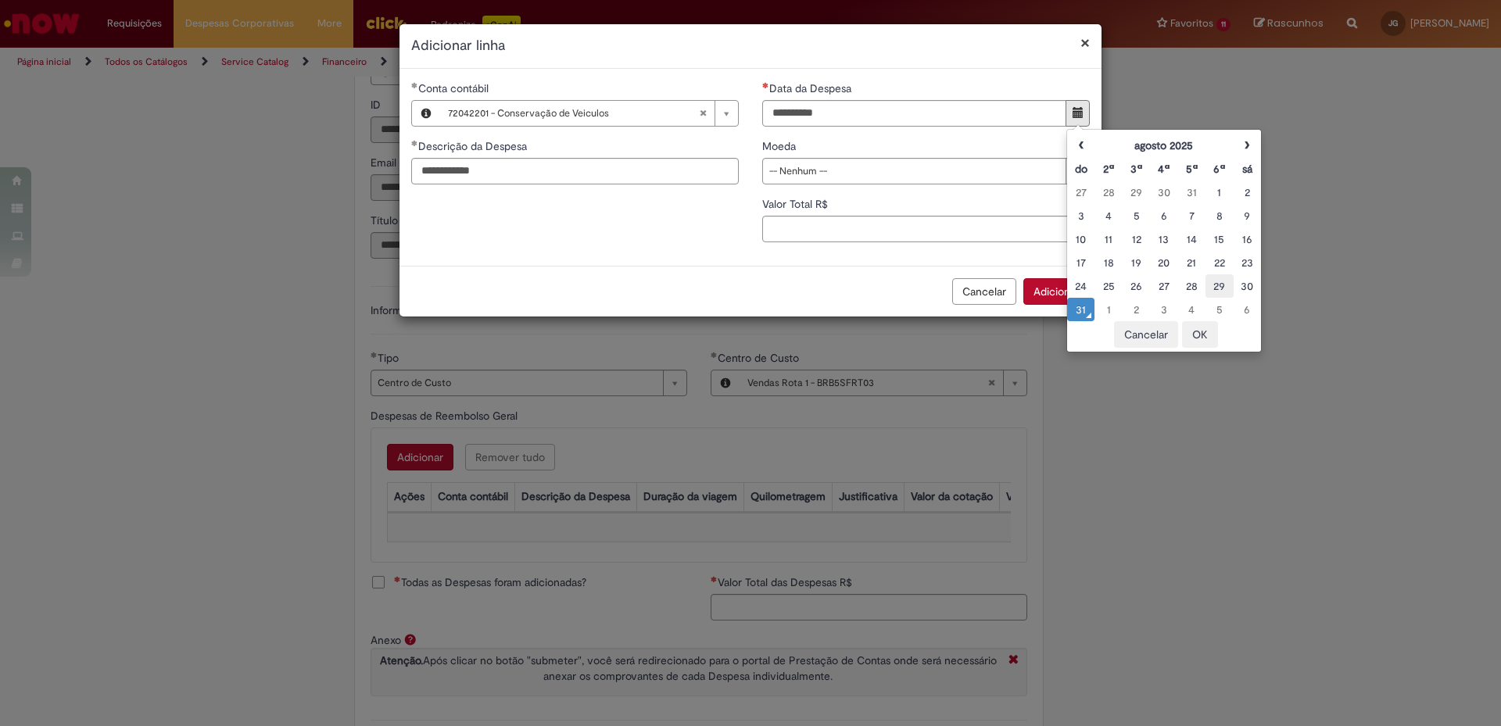 This screenshot has height=726, width=1501. I want to click on div: 29 August 2025 Friday, so click(1219, 286).